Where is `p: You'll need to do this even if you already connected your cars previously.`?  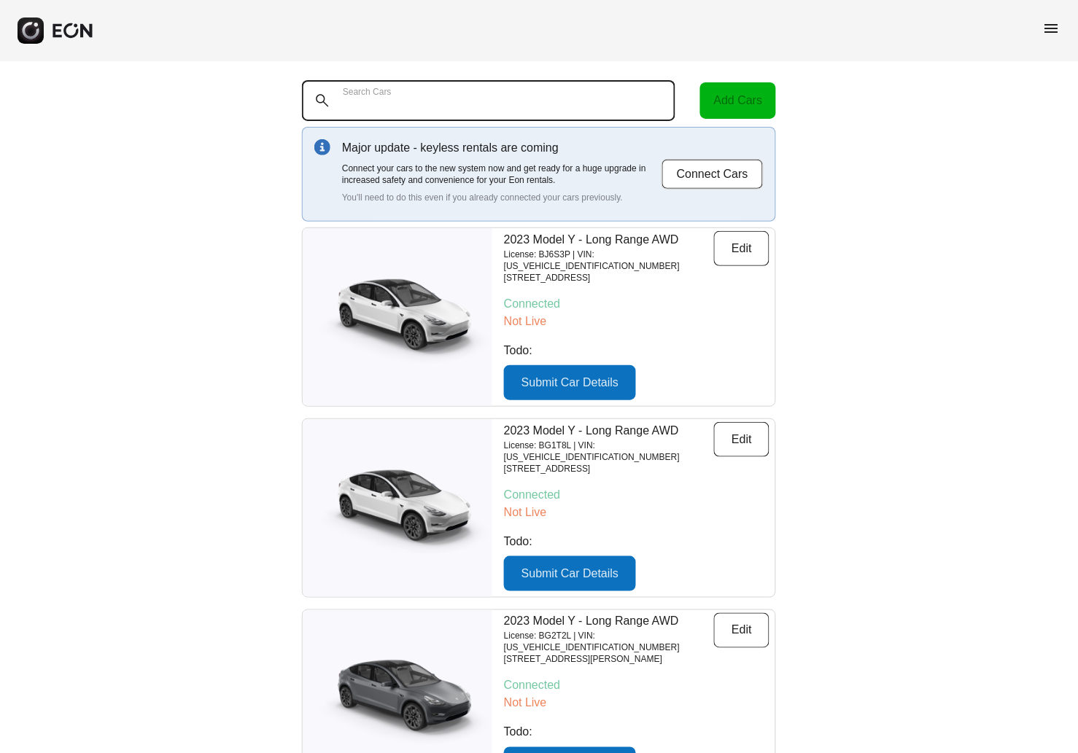
p: You'll need to do this even if you already connected your cars previously. is located at coordinates (502, 198).